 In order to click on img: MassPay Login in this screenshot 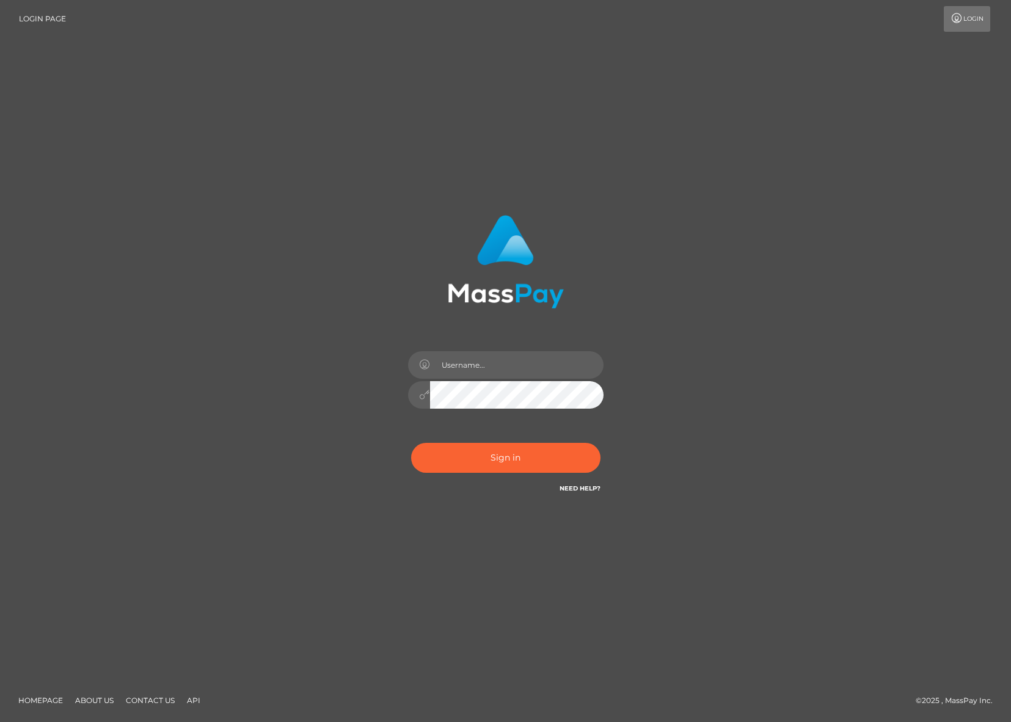, I will do `click(506, 262)`.